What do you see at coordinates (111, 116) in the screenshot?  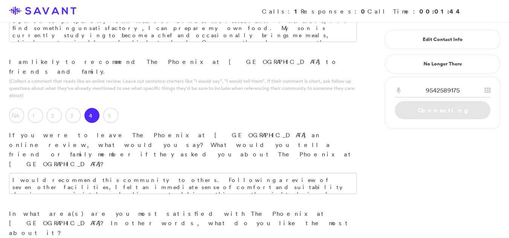 I see `label: 5` at bounding box center [111, 116].